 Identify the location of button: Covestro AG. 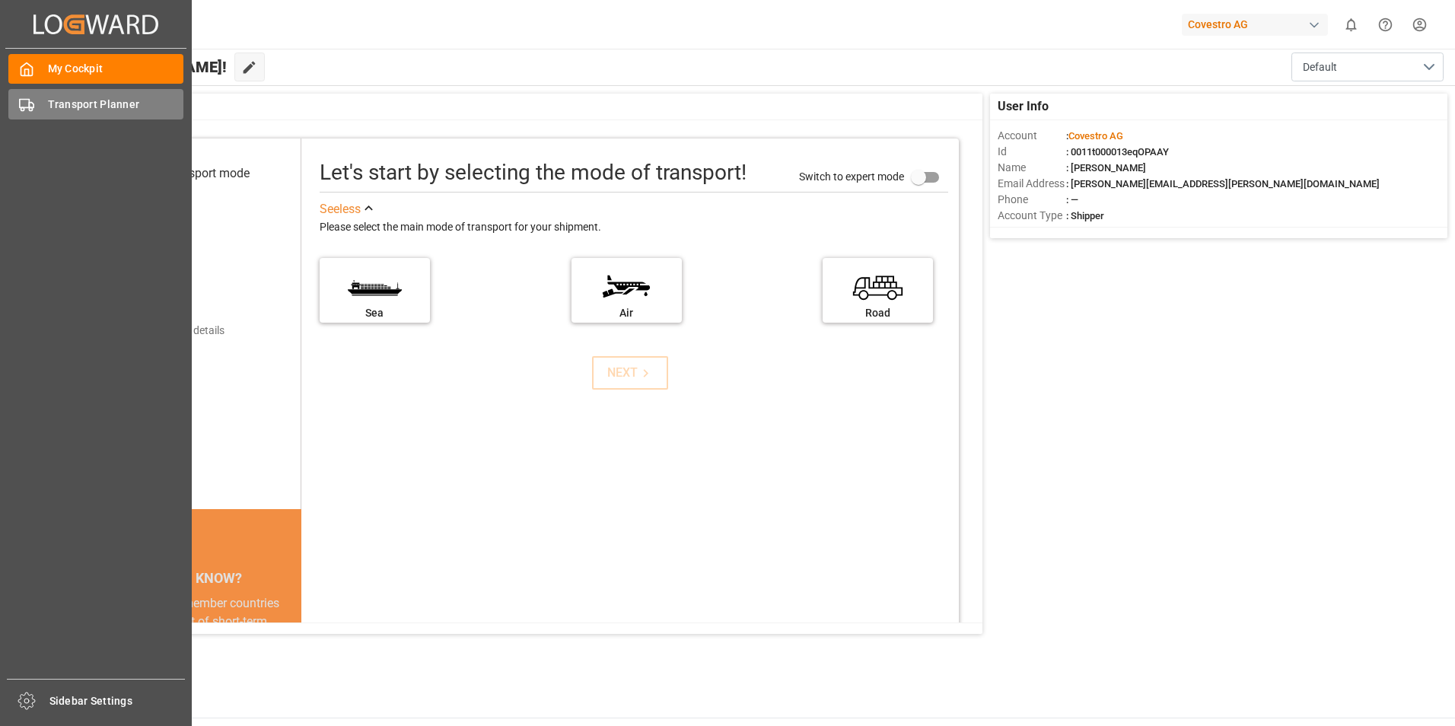
(1258, 24).